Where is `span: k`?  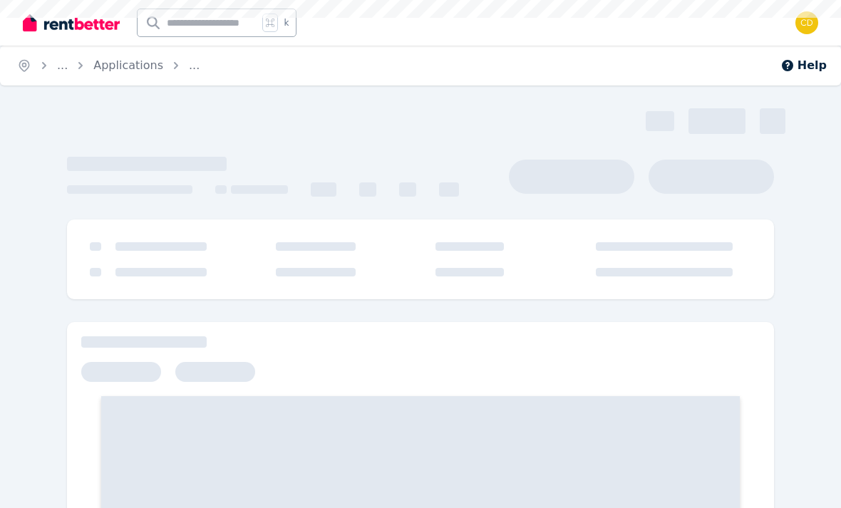 span: k is located at coordinates (286, 23).